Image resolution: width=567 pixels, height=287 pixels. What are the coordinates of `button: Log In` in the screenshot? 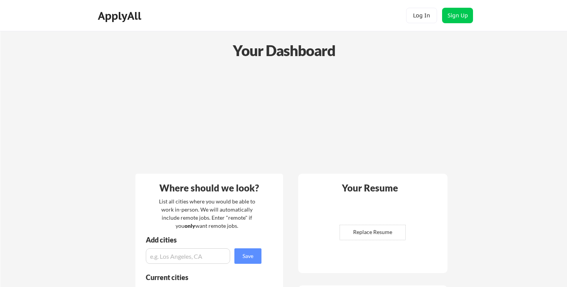 It's located at (421, 15).